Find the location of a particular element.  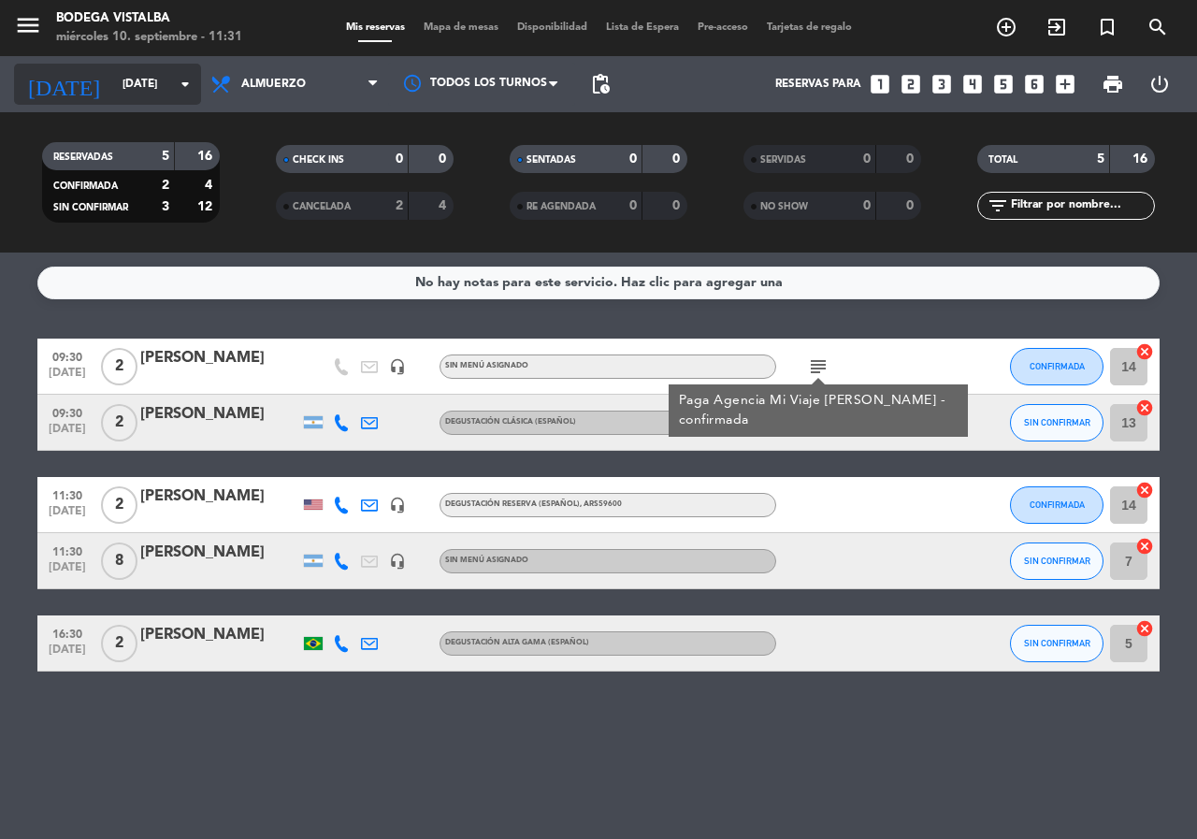

span: 09:30 is located at coordinates (67, 355).